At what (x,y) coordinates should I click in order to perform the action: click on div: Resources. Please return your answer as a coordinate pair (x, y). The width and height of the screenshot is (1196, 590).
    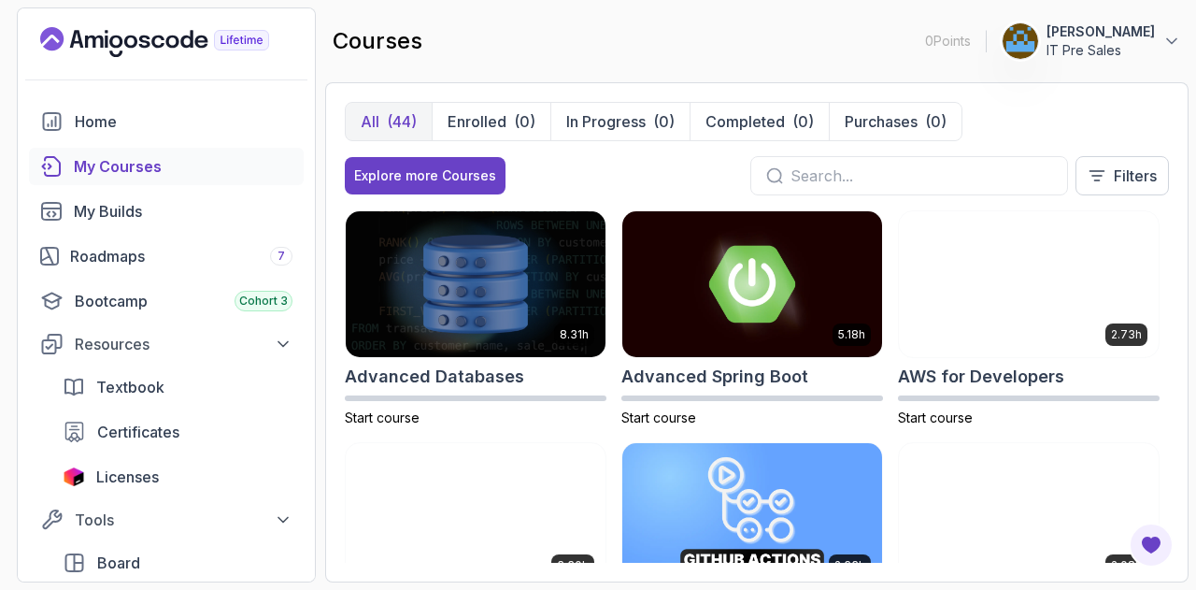
    Looking at the image, I should click on (183, 344).